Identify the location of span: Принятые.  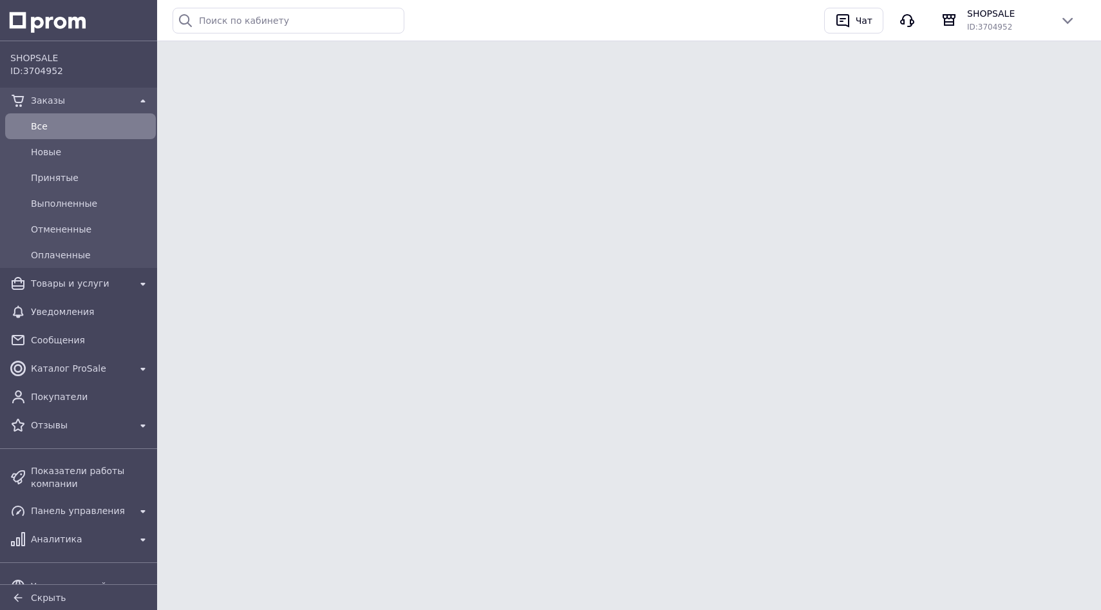
(91, 178).